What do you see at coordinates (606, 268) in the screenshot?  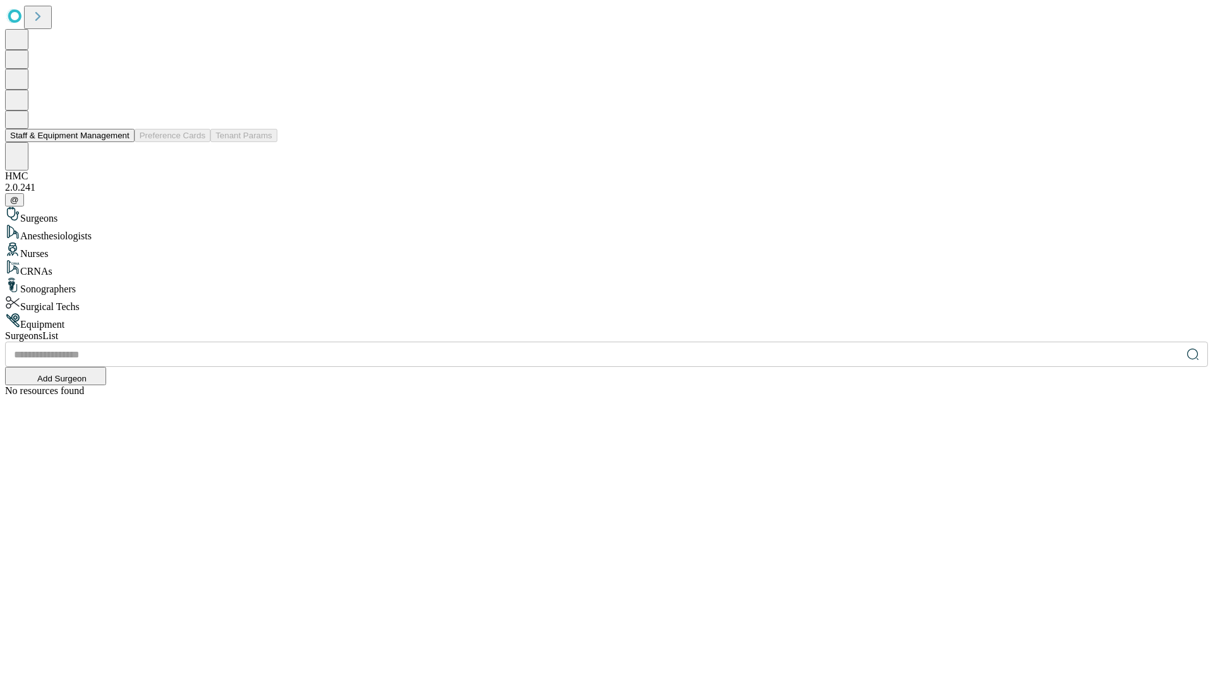 I see `div: CRNAs` at bounding box center [606, 268].